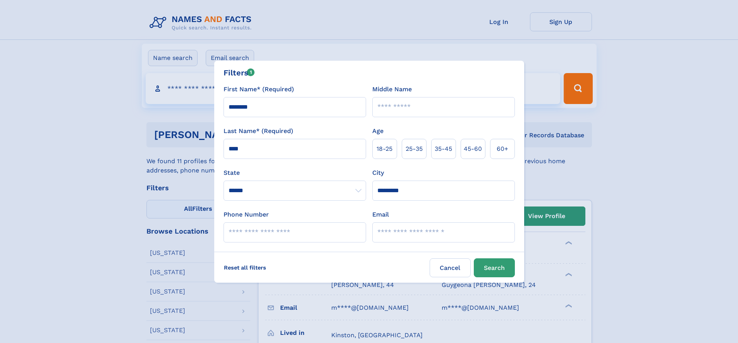 The image size is (738, 343). I want to click on div: Filters, so click(239, 73).